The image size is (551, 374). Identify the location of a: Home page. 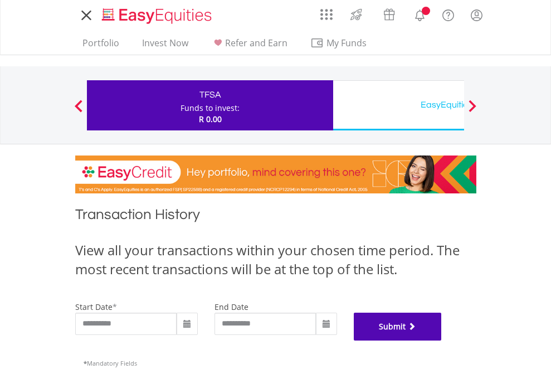
(156, 14).